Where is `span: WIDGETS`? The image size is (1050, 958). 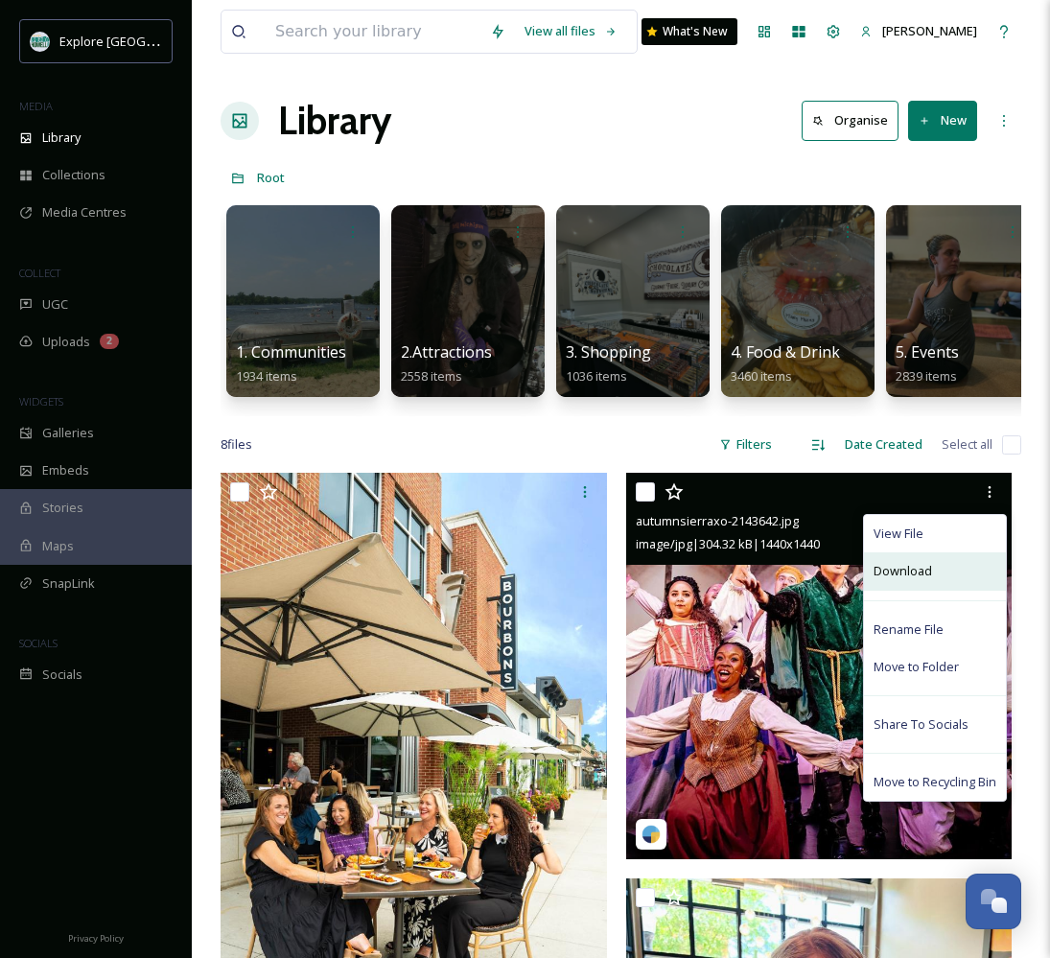 span: WIDGETS is located at coordinates (41, 401).